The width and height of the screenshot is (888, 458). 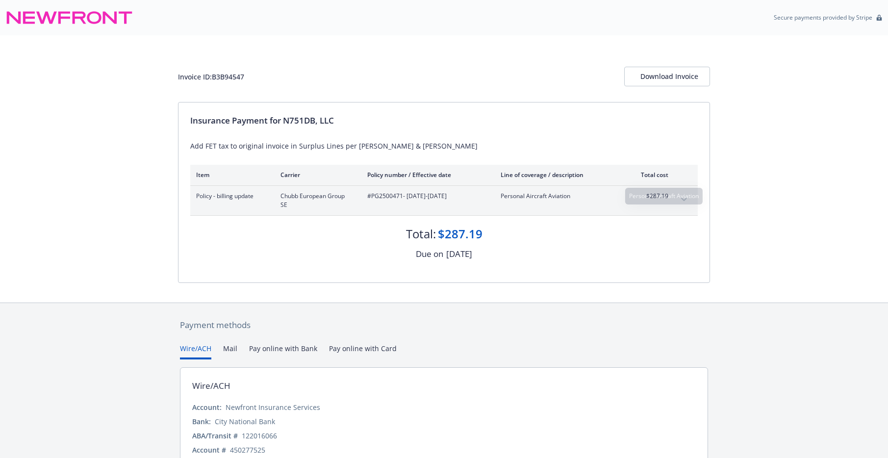 I want to click on div: Payment methods, so click(x=444, y=325).